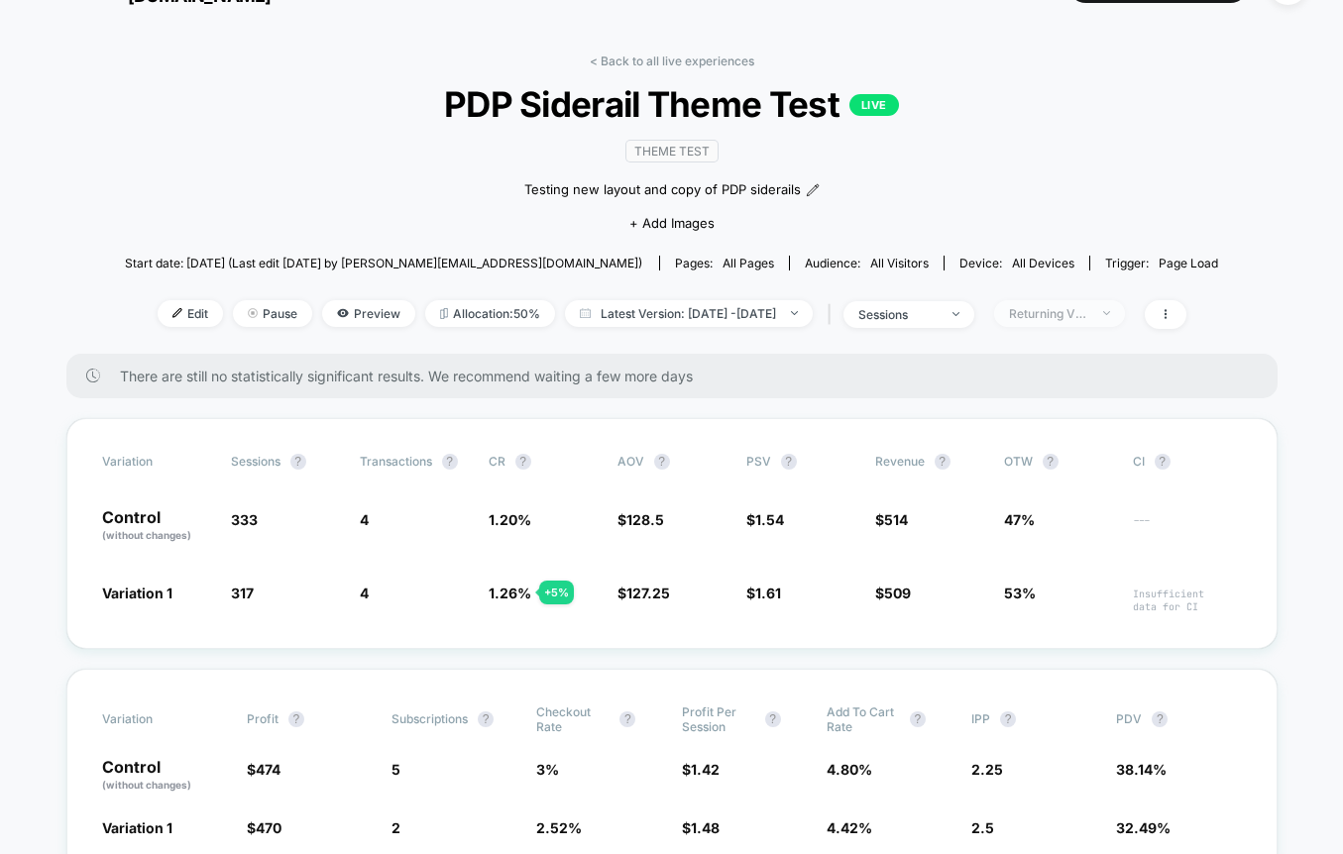 Image resolution: width=1343 pixels, height=854 pixels. I want to click on div: Trigger:, so click(1161, 263).